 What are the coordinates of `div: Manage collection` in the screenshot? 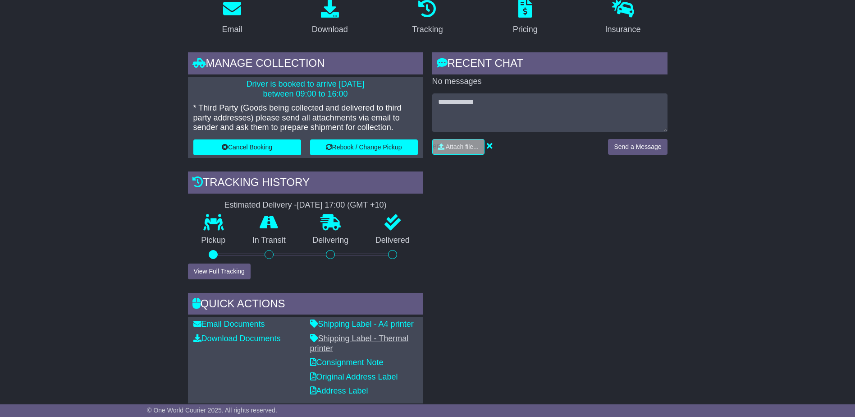 It's located at (306, 64).